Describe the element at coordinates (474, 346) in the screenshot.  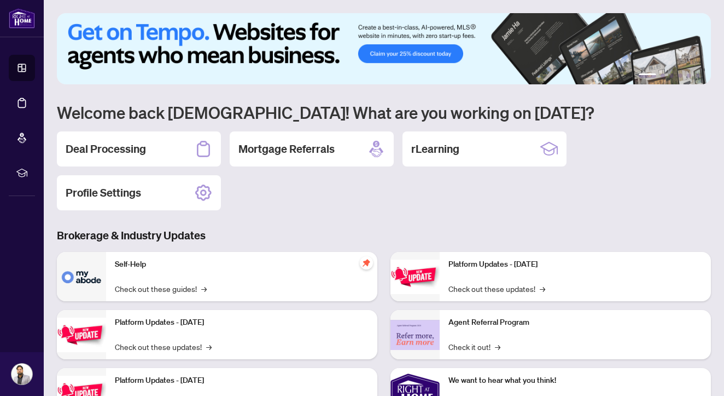
I see `a: Check it out!→` at that location.